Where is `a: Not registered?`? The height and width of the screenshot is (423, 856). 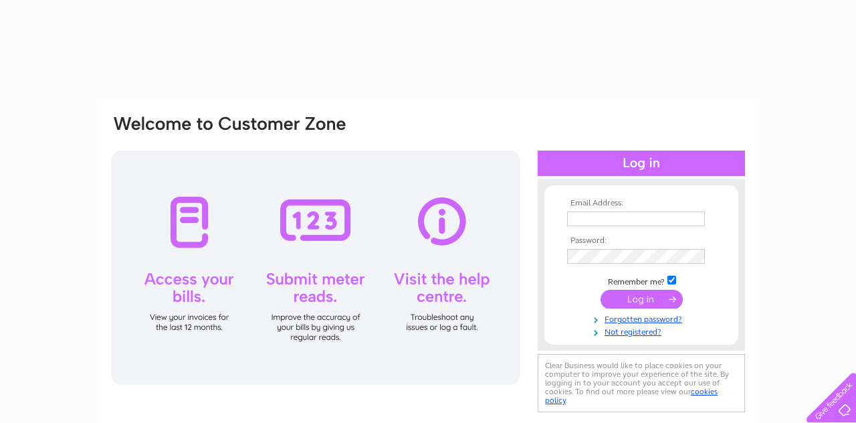 a: Not registered? is located at coordinates (643, 330).